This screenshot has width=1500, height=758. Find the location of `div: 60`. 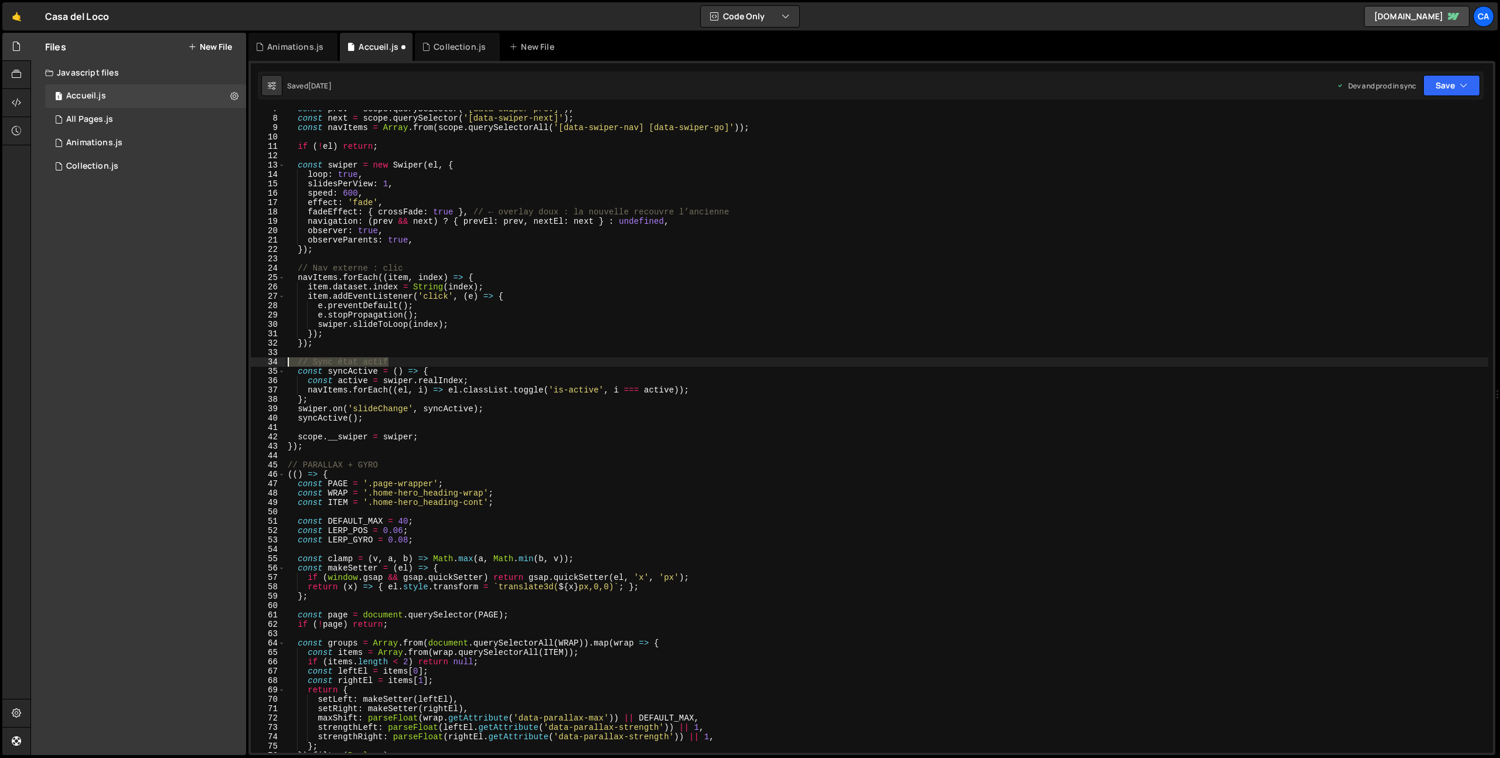

div: 60 is located at coordinates (268, 606).